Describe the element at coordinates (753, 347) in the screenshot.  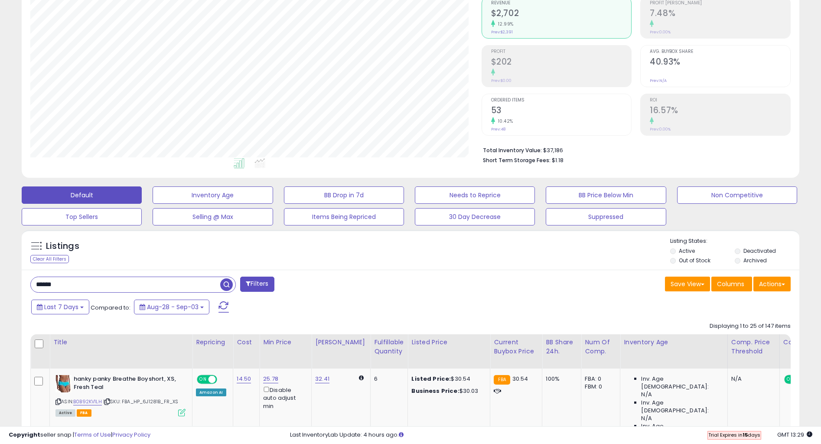
I see `div: Comp. Price Threshold` at that location.